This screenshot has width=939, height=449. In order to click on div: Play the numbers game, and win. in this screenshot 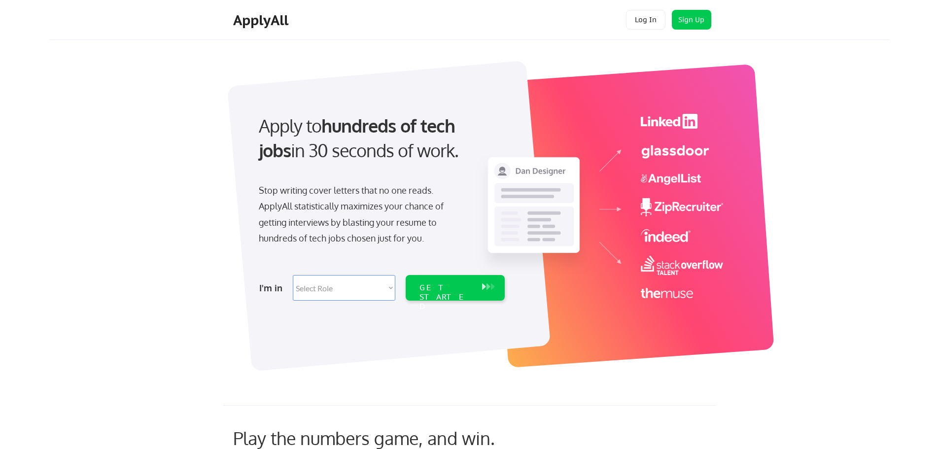, I will do `click(386, 438)`.